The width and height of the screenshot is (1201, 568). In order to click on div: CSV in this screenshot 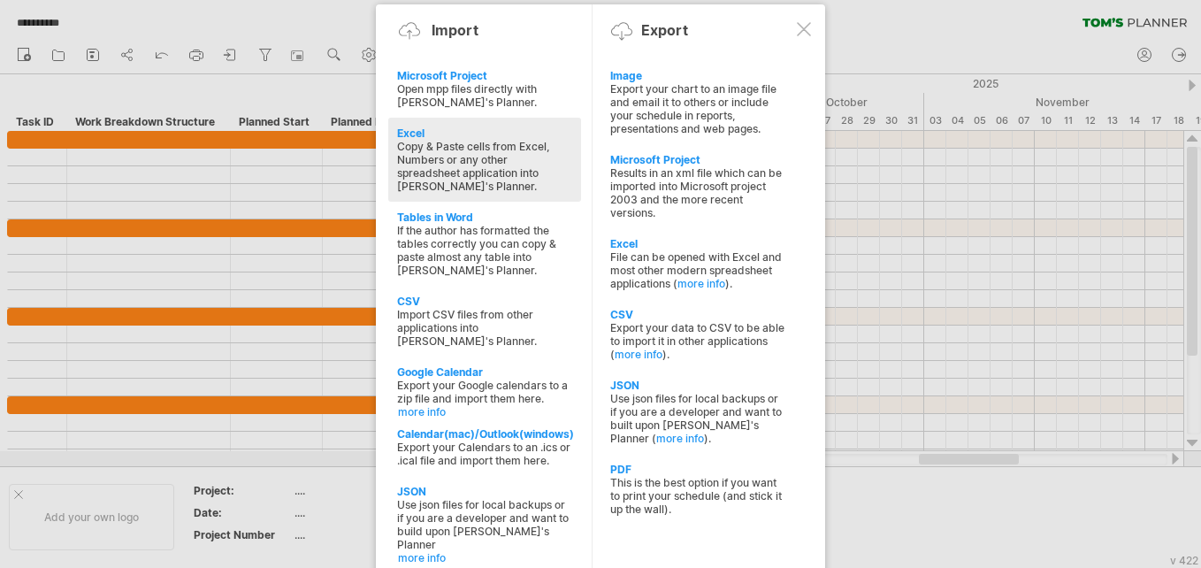, I will do `click(698, 314)`.